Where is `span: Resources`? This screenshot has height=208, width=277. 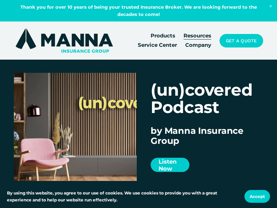
span: Resources is located at coordinates (197, 36).